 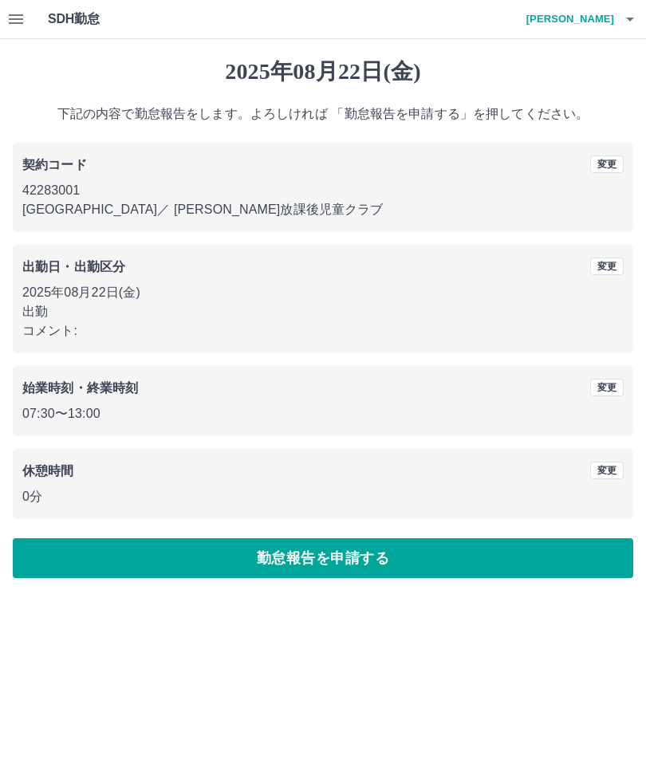 I want to click on b: 契約コード, so click(x=54, y=164).